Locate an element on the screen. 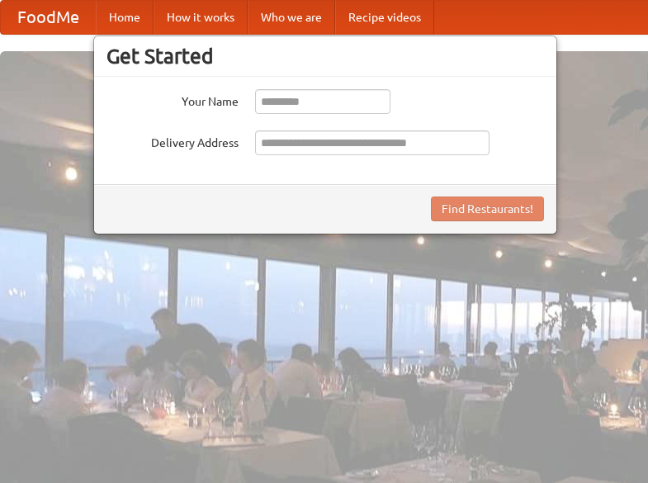 Image resolution: width=648 pixels, height=483 pixels. button: Find Restaurants! is located at coordinates (487, 209).